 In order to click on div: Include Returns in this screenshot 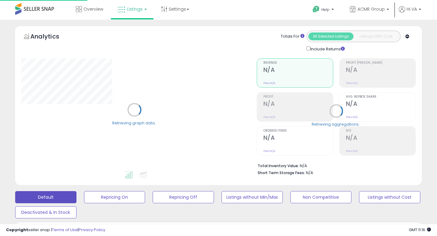, I will do `click(327, 49)`.